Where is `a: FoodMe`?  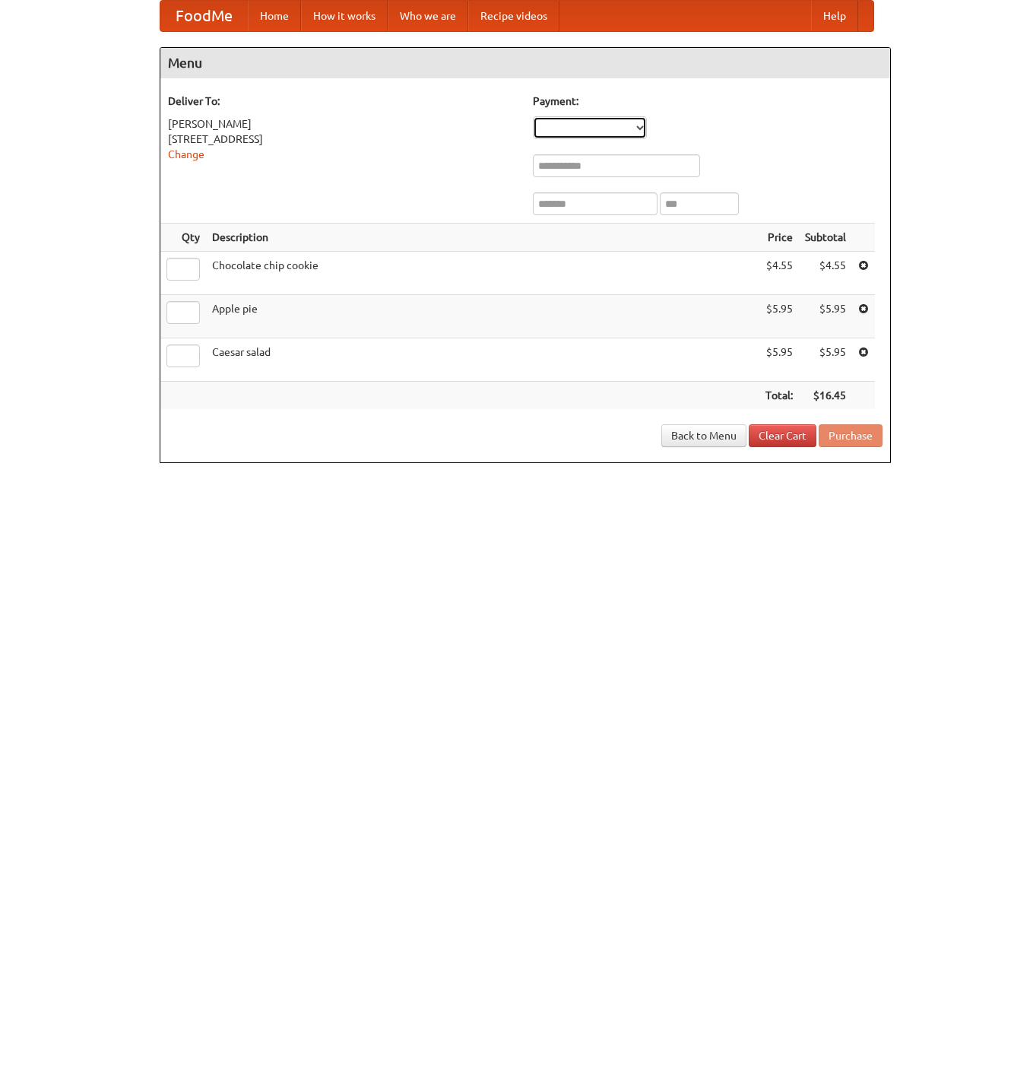 a: FoodMe is located at coordinates (204, 16).